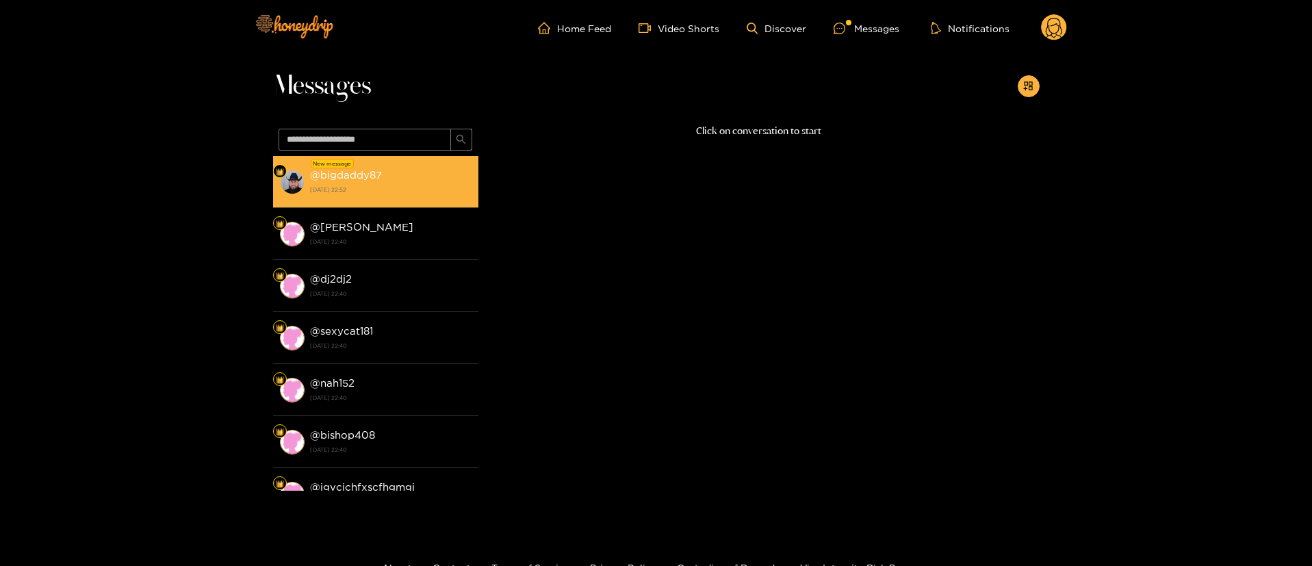  Describe the element at coordinates (1028, 86) in the screenshot. I see `button: appstore-add` at that location.